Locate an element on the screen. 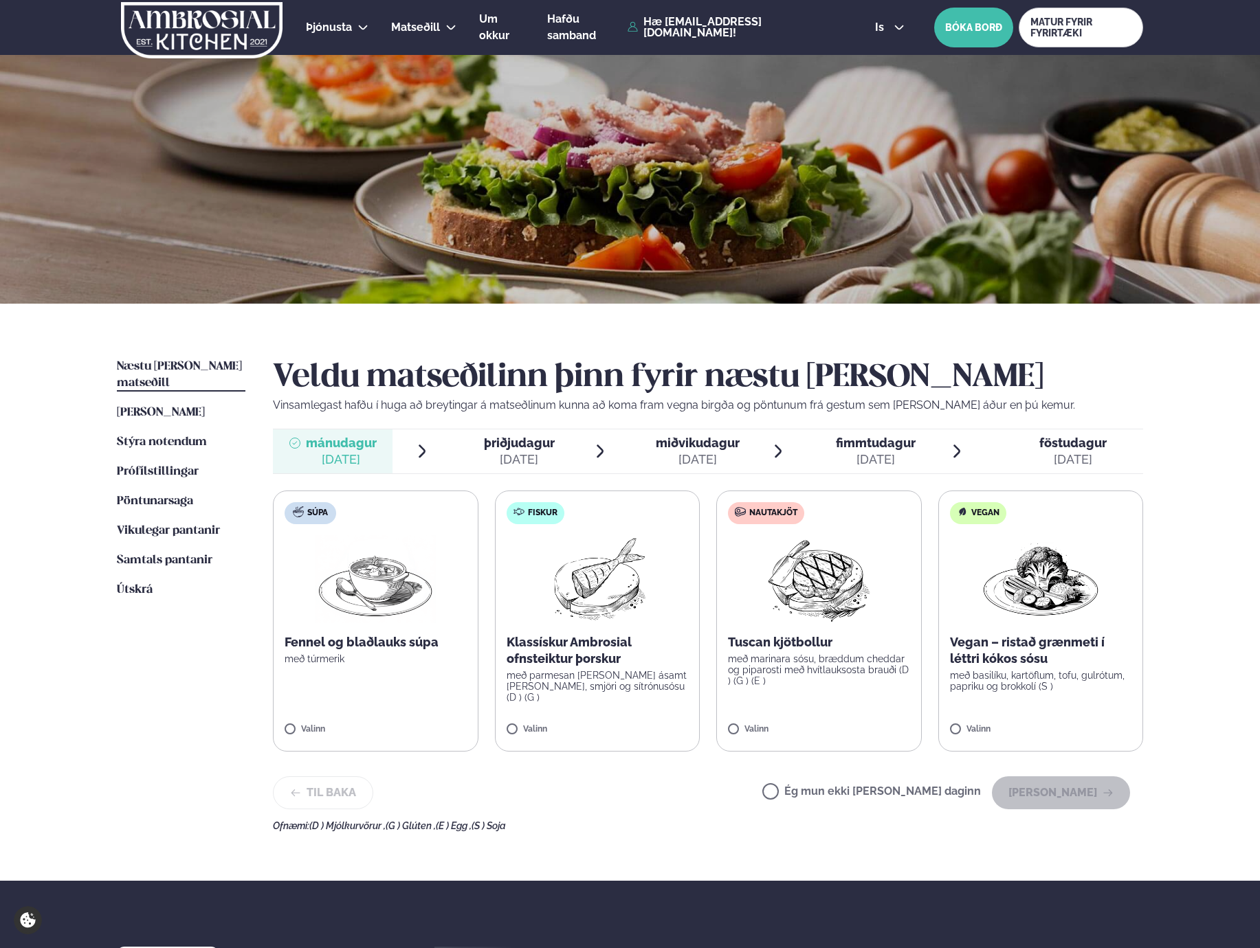 Image resolution: width=1260 pixels, height=948 pixels. a: Stýra notendum is located at coordinates (161, 443).